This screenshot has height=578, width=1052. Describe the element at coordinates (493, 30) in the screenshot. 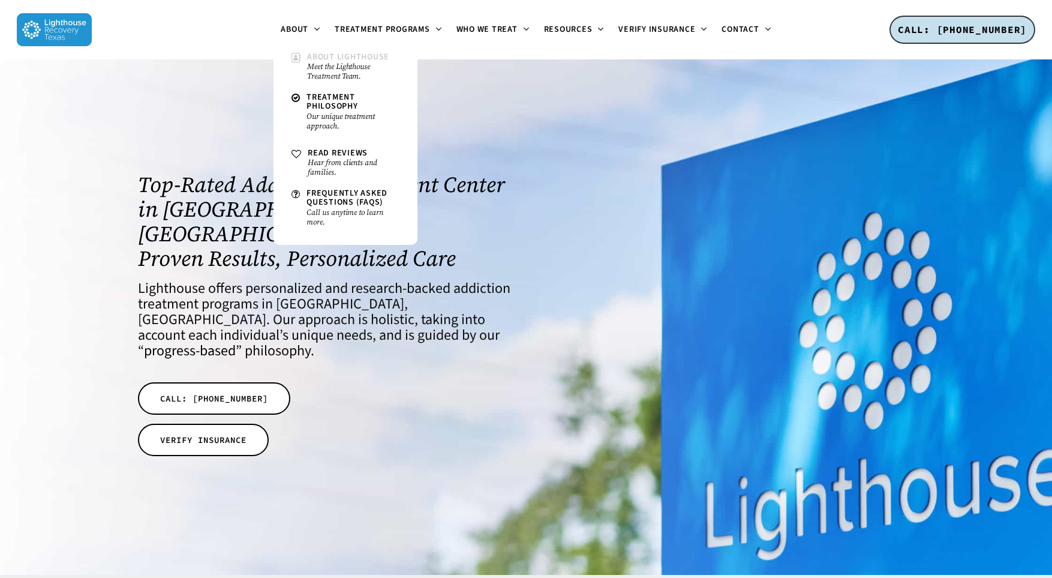

I see `a: Who We Treat` at that location.